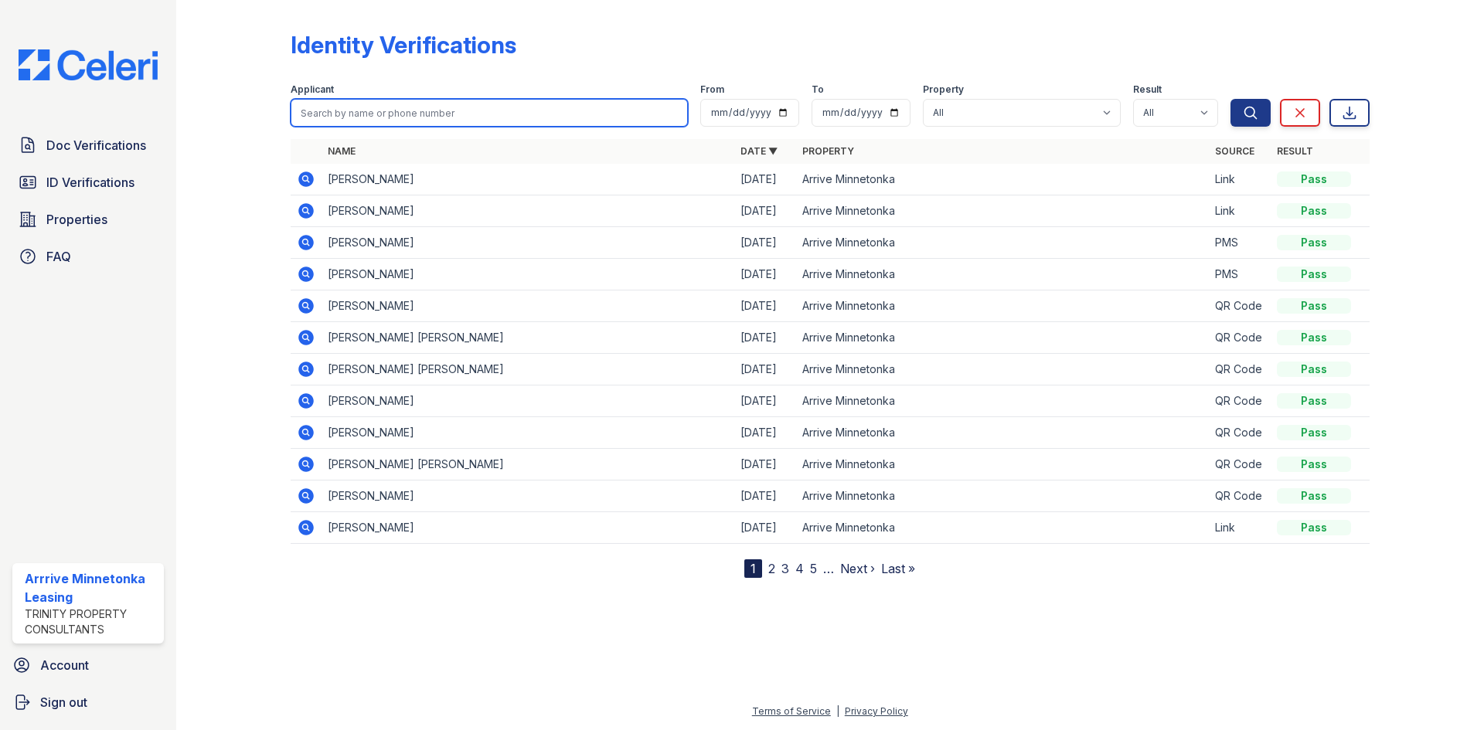 The width and height of the screenshot is (1484, 730). I want to click on a: FAQ, so click(88, 257).